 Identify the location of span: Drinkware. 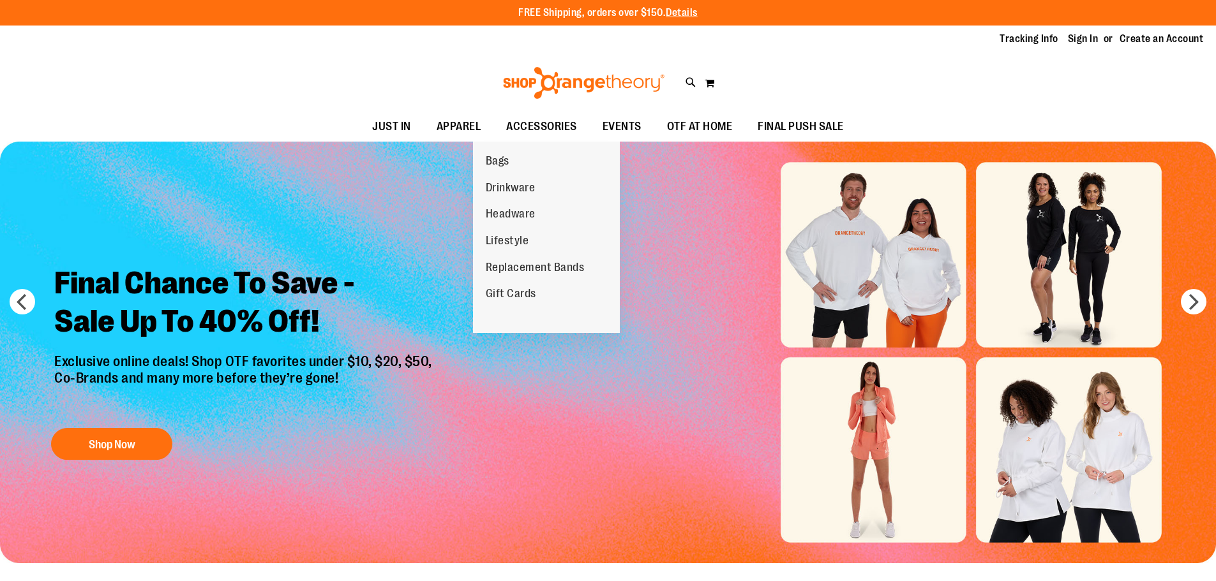
(511, 189).